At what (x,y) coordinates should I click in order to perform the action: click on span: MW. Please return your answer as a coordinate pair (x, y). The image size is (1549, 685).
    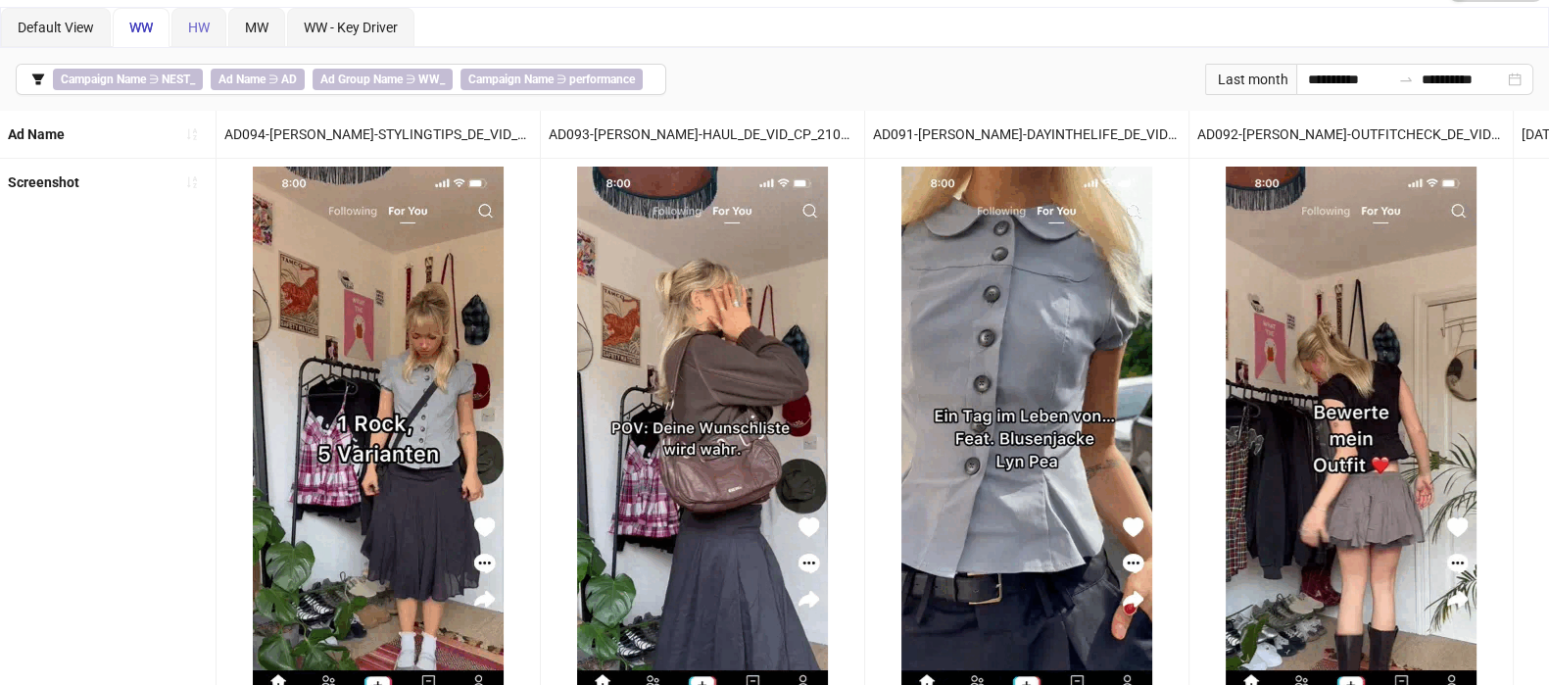
    Looking at the image, I should click on (257, 27).